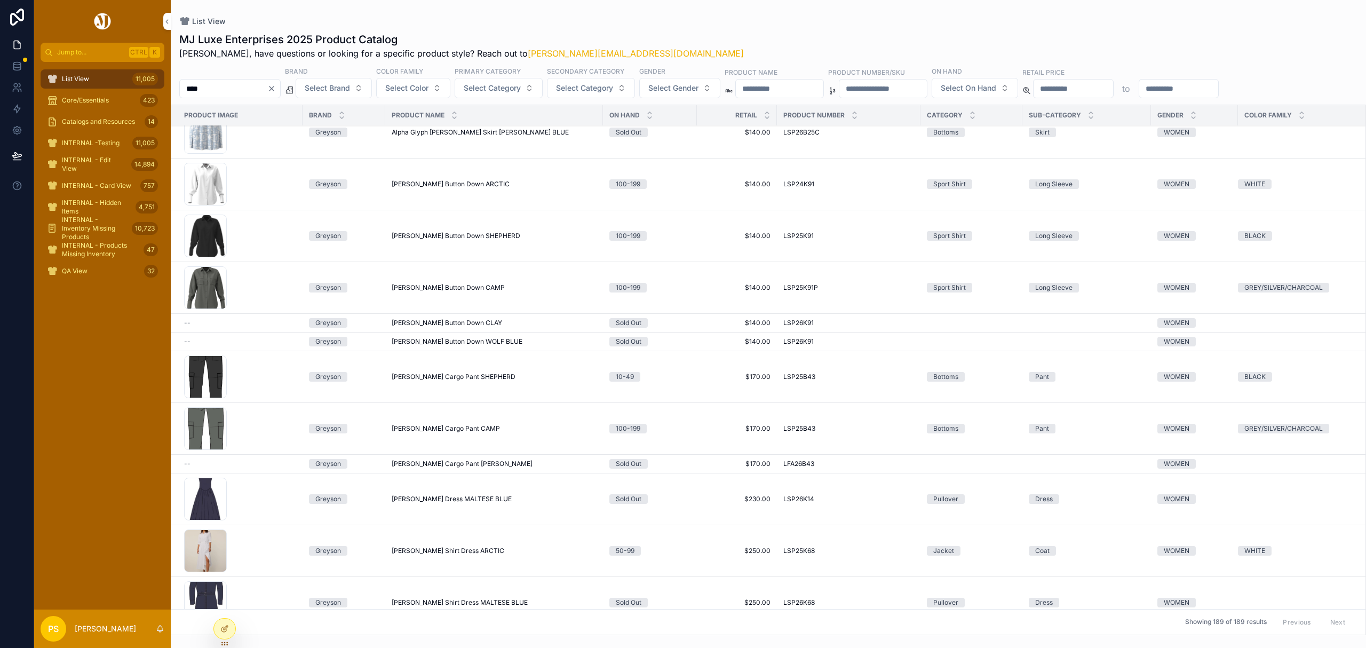 The image size is (1366, 648). What do you see at coordinates (100, 250) in the screenshot?
I see `span: INTERNAL - Products Missing Inventory` at bounding box center [100, 250].